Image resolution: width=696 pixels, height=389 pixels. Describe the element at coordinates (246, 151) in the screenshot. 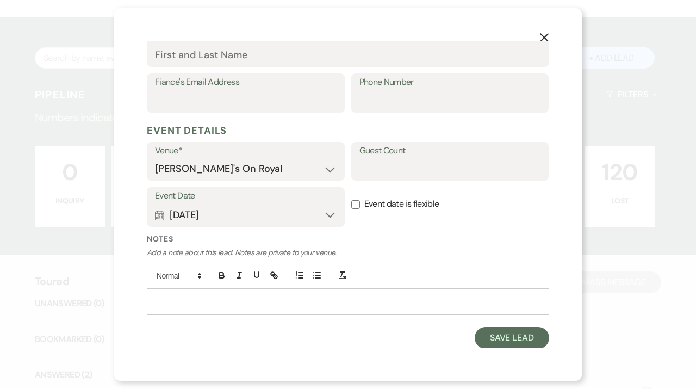

I see `label: Venue*` at that location.